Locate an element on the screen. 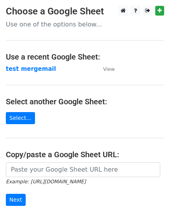 This screenshot has width=170, height=209. a: View is located at coordinates (105, 69).